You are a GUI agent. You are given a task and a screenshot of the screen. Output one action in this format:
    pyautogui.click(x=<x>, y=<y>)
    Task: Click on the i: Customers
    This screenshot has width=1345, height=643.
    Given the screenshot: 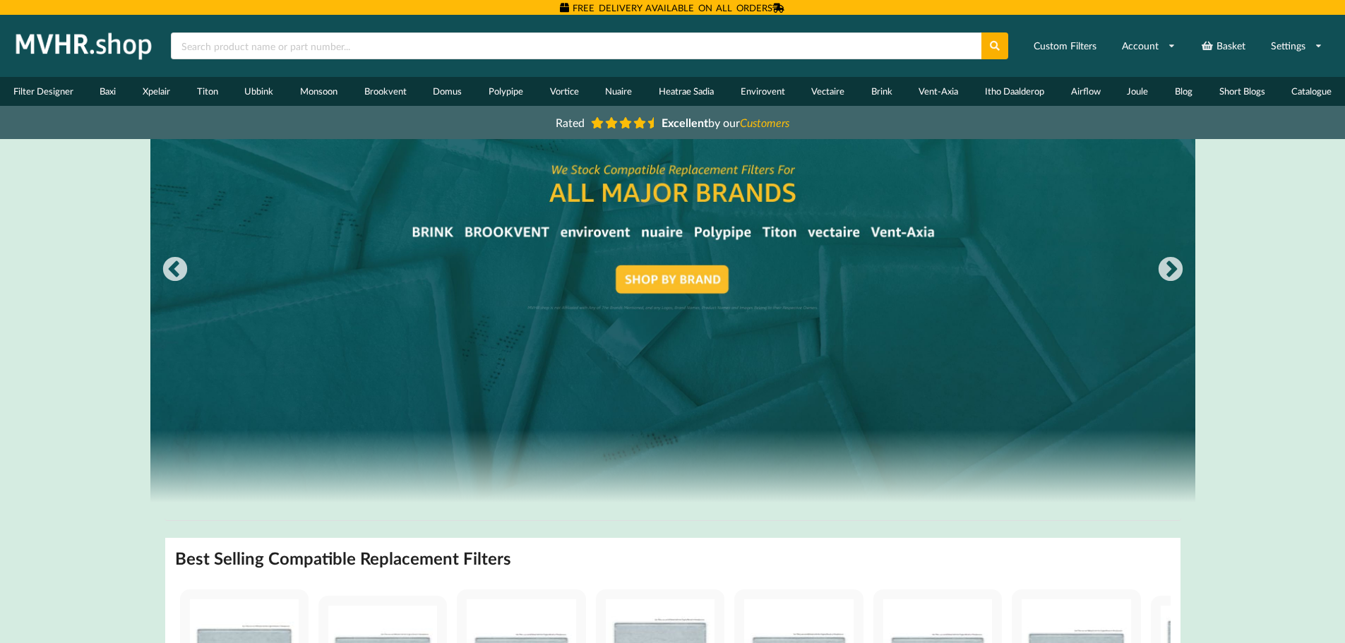 What is the action you would take?
    pyautogui.click(x=765, y=122)
    